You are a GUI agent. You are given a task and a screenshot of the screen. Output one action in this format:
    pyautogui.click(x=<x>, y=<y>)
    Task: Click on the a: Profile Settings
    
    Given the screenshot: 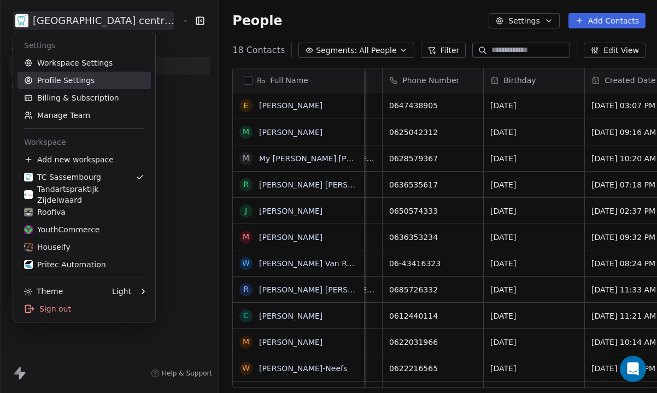 What is the action you would take?
    pyautogui.click(x=84, y=80)
    